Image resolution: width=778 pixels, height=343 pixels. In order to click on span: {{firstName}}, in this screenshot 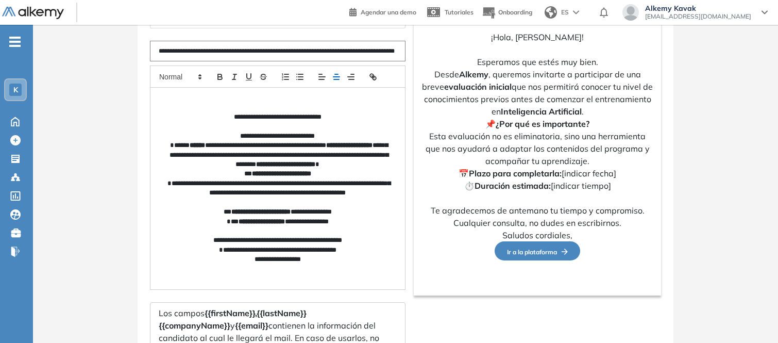, I will do `click(230, 313)`.